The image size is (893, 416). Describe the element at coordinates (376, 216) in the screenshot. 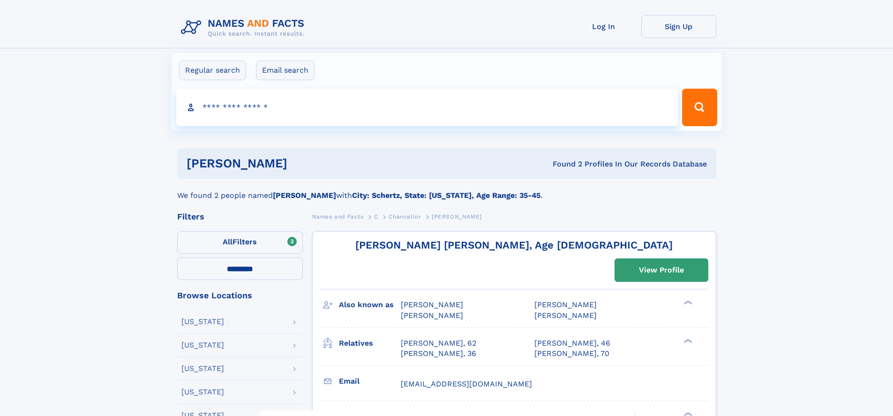

I see `a: C` at that location.